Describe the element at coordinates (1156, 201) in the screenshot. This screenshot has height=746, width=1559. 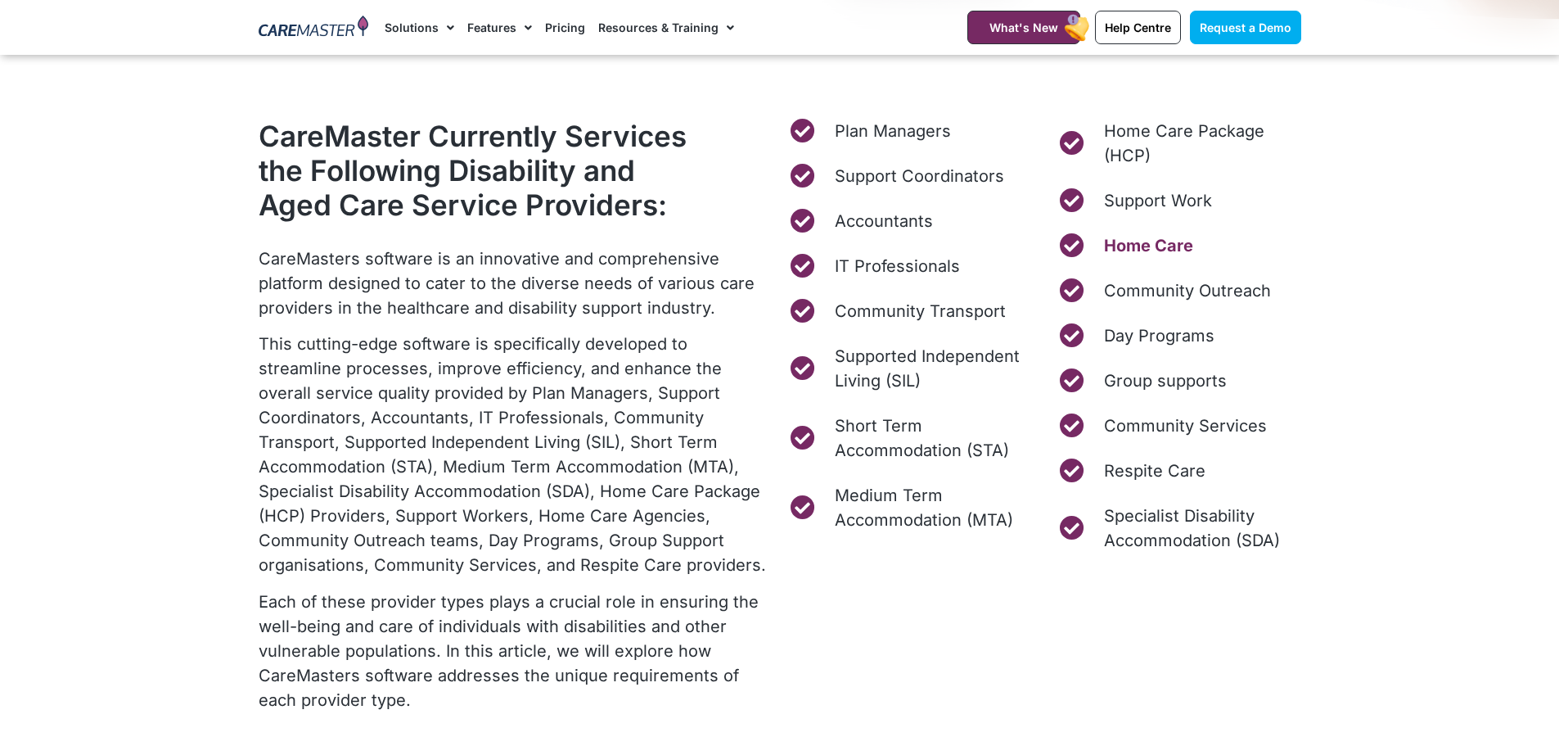
I see `span: Support Work` at that location.